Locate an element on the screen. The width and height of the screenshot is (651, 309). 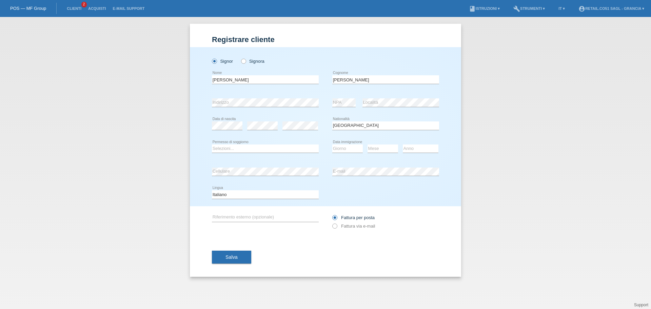
span: Salva is located at coordinates (232, 257).